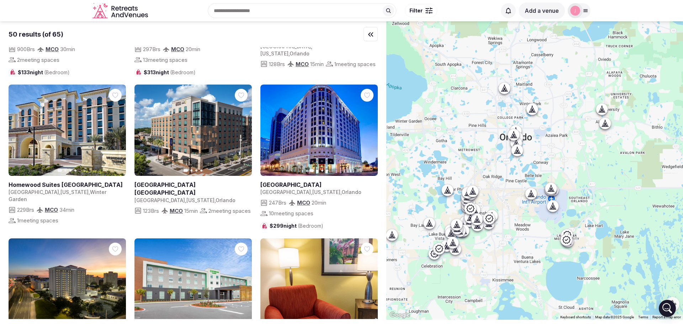 This screenshot has width=683, height=324. What do you see at coordinates (277, 203) in the screenshot?
I see `span: 247 Brs` at bounding box center [277, 203].